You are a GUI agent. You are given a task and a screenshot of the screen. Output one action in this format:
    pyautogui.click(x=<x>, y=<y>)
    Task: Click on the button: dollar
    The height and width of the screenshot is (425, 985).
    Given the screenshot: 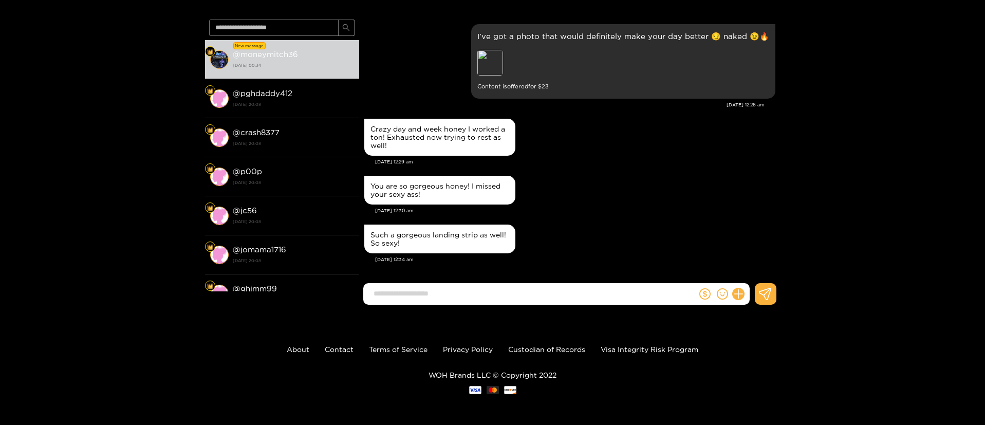 What is the action you would take?
    pyautogui.click(x=705, y=294)
    